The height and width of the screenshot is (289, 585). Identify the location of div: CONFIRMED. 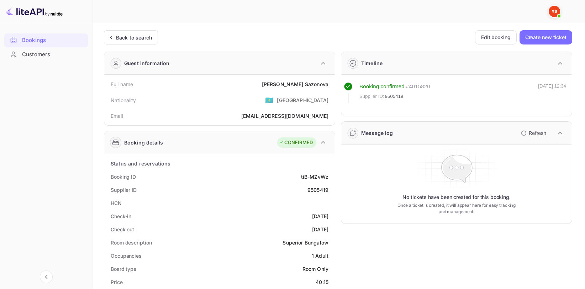
(296, 143).